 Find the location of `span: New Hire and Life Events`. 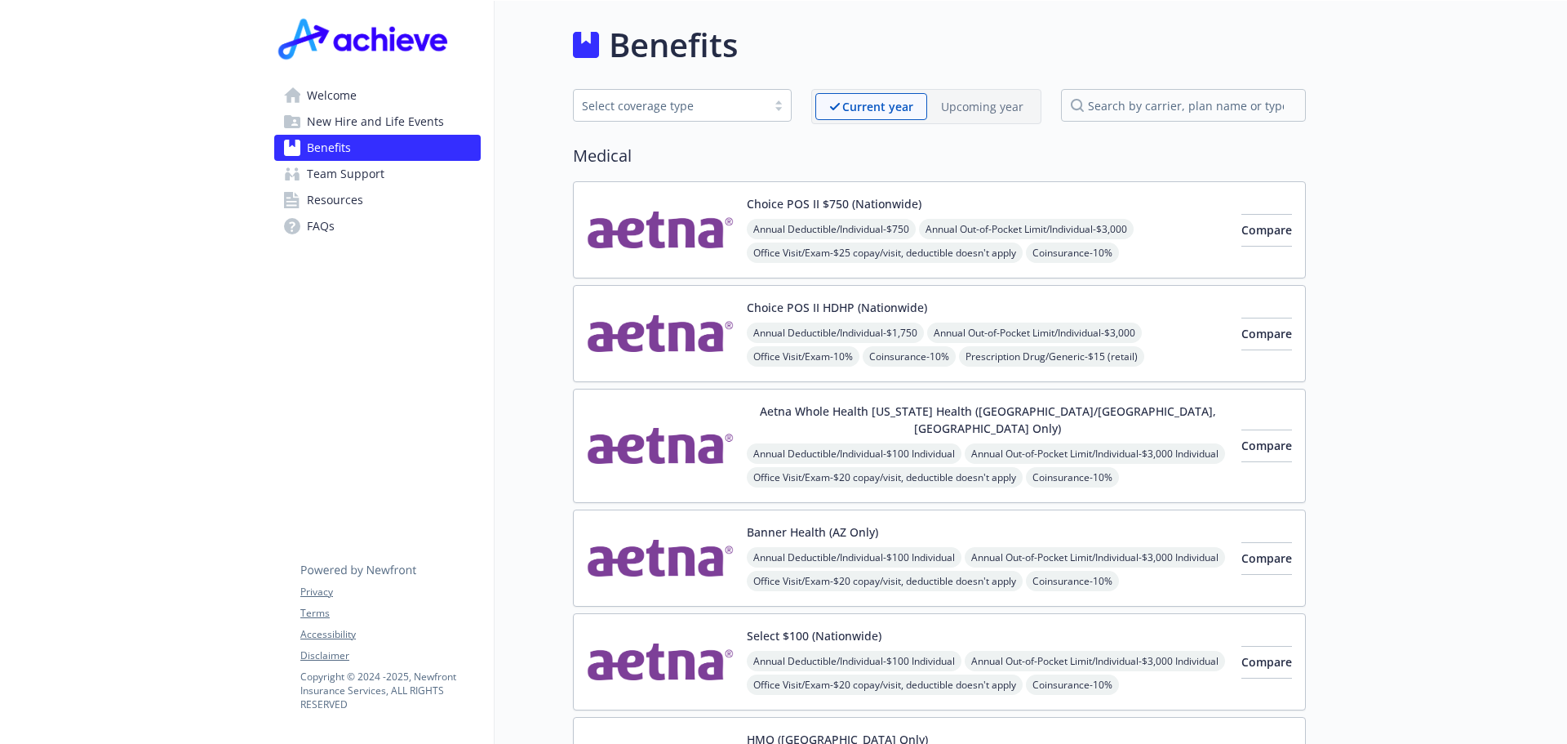

span: New Hire and Life Events is located at coordinates (376, 122).